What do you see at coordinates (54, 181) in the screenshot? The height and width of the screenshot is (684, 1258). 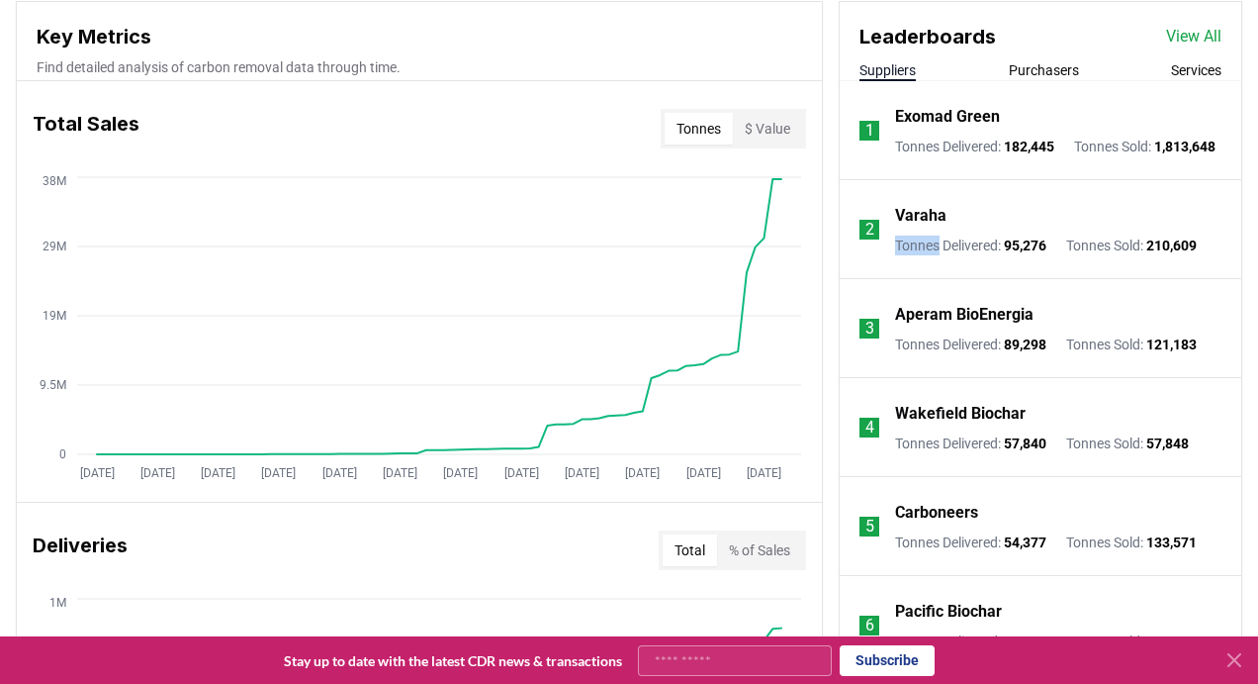 I see `tspan: 38M` at bounding box center [54, 181].